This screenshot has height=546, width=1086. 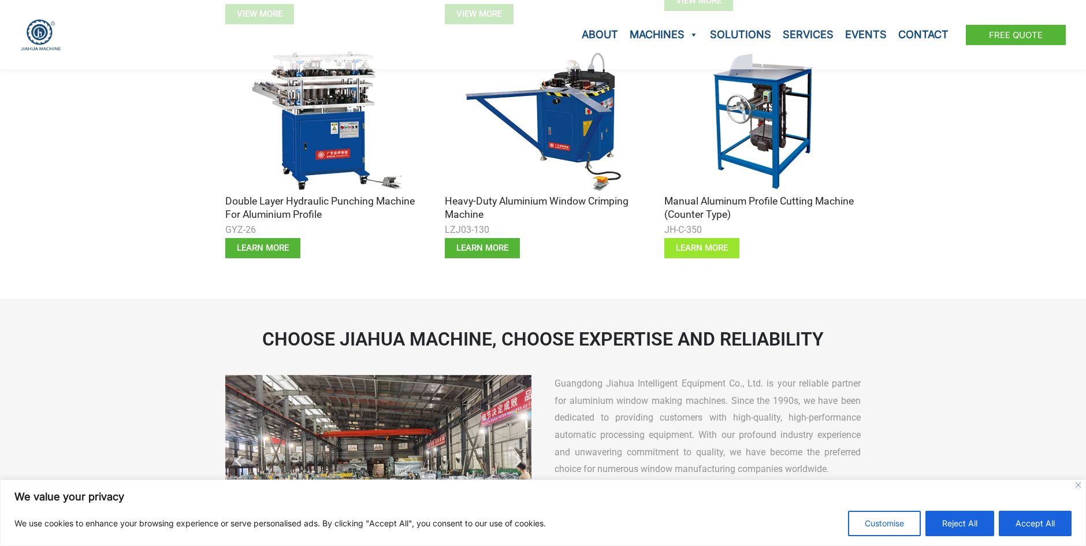 What do you see at coordinates (543, 497) in the screenshot?
I see `p: We value your privacy` at bounding box center [543, 497].